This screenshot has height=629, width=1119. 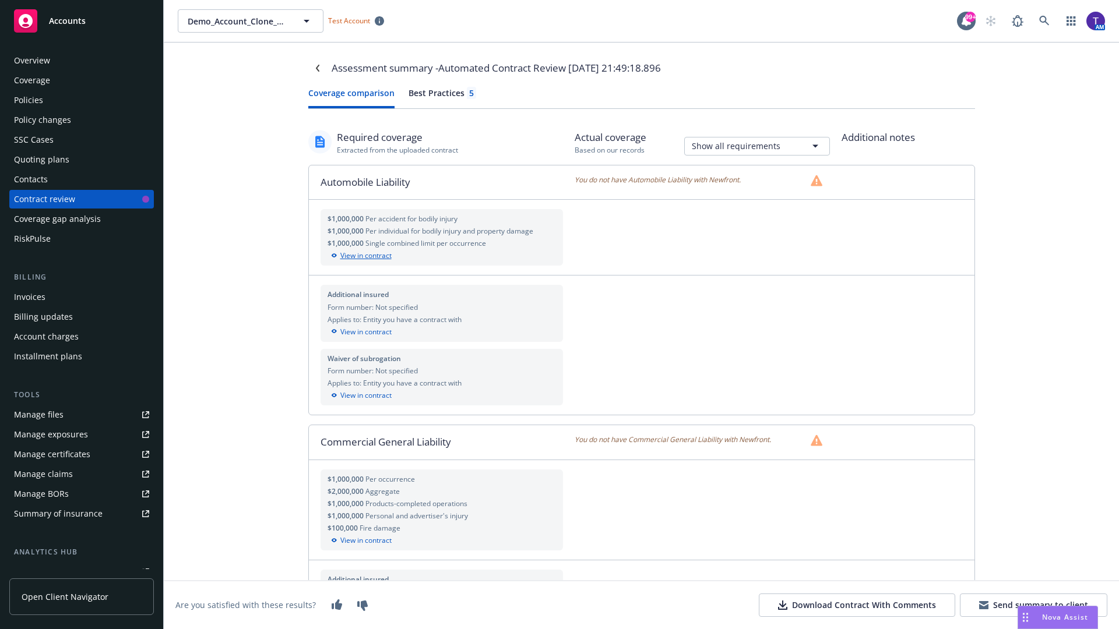 What do you see at coordinates (346, 491) in the screenshot?
I see `span: $2,000,000` at bounding box center [346, 491].